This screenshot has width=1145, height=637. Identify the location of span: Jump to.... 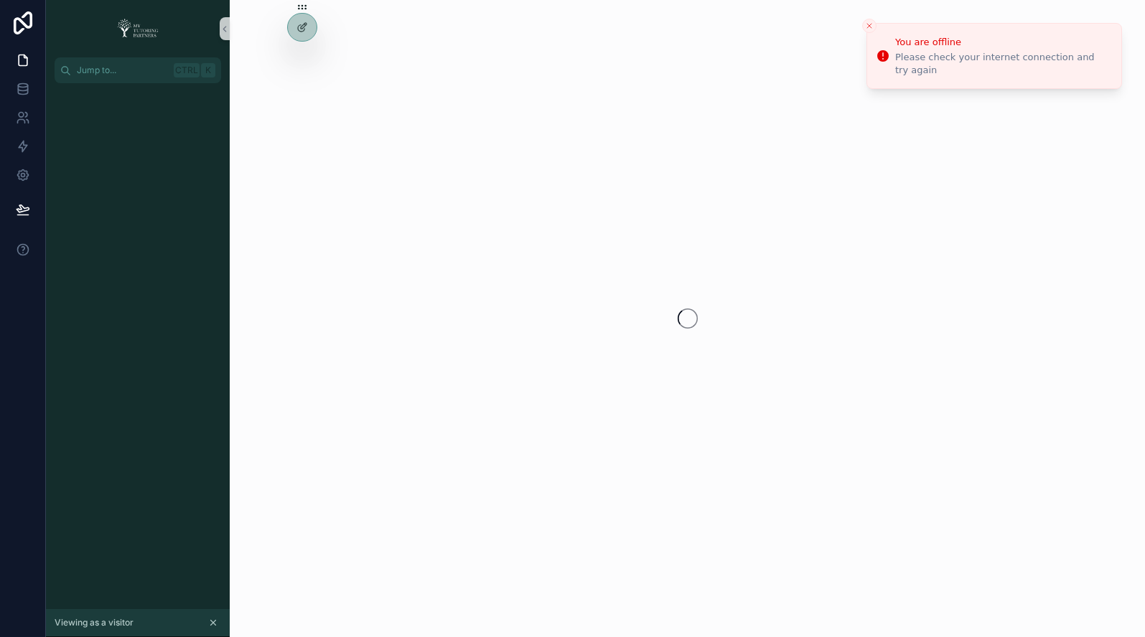
(122, 70).